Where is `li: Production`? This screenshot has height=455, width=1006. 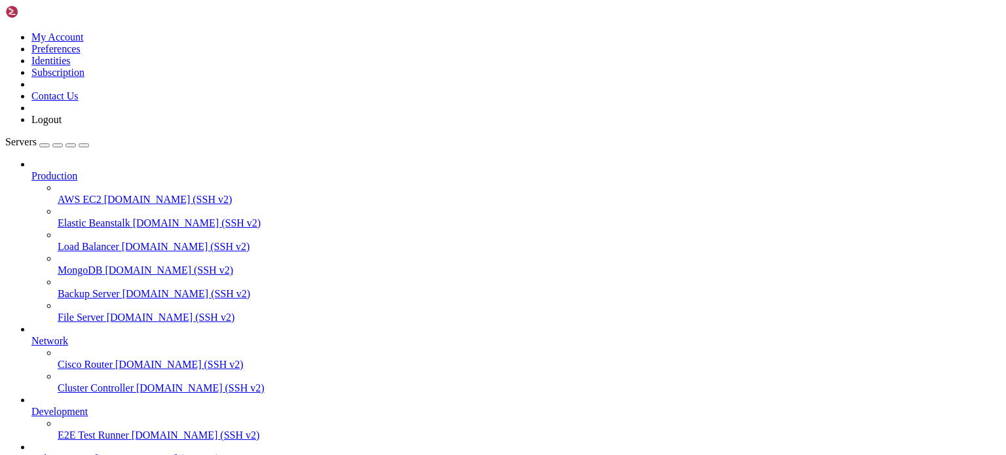 li: Production is located at coordinates (516, 241).